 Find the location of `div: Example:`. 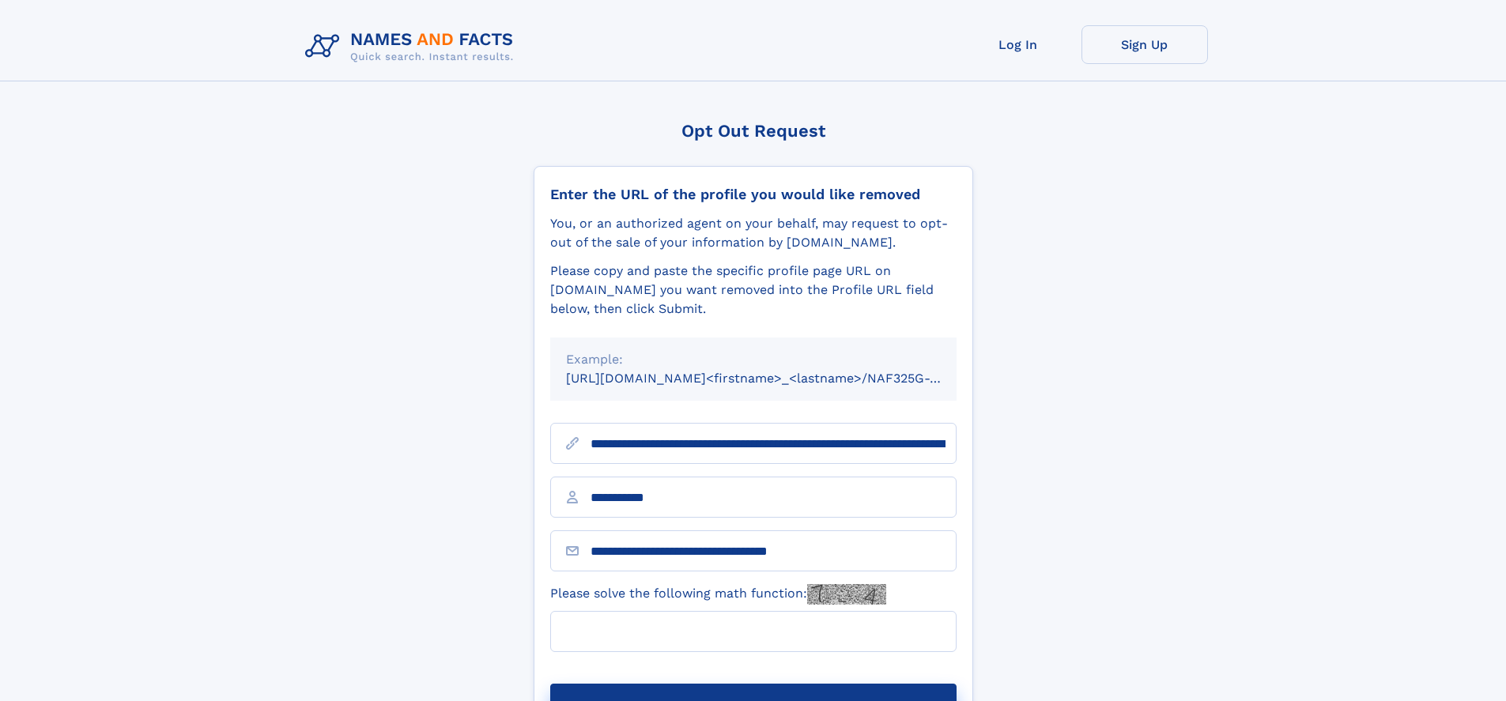

div: Example: is located at coordinates (754, 360).